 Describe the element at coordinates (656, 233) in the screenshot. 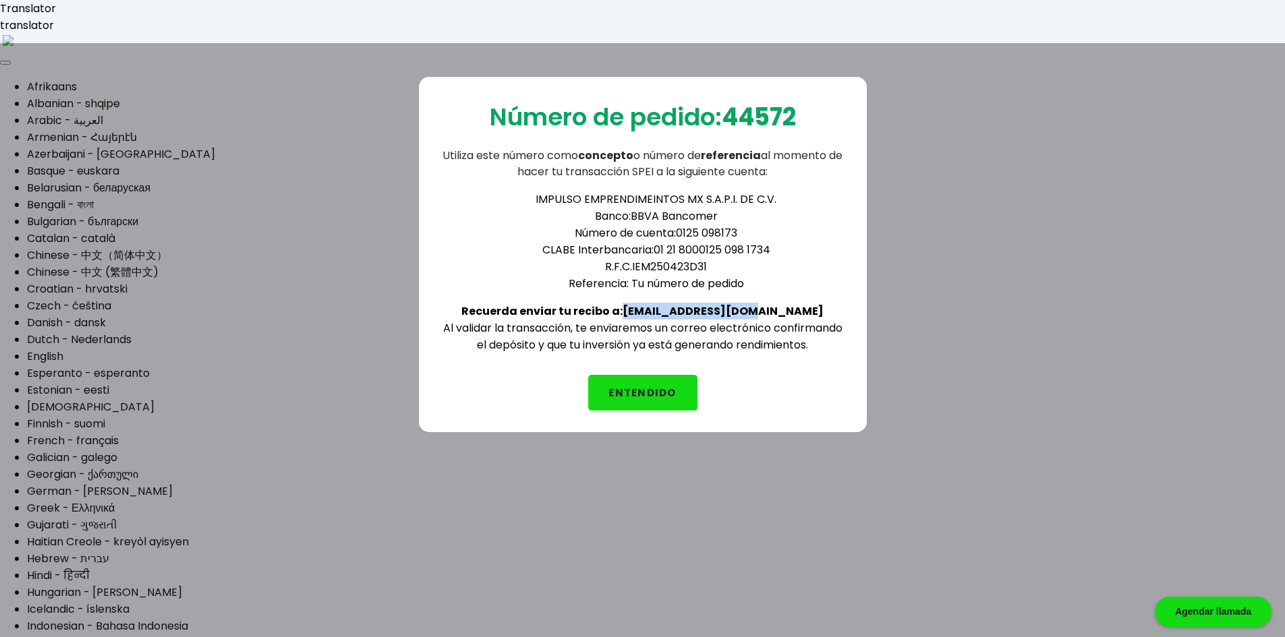

I see `li: Número de cuenta: 0125 098173` at that location.